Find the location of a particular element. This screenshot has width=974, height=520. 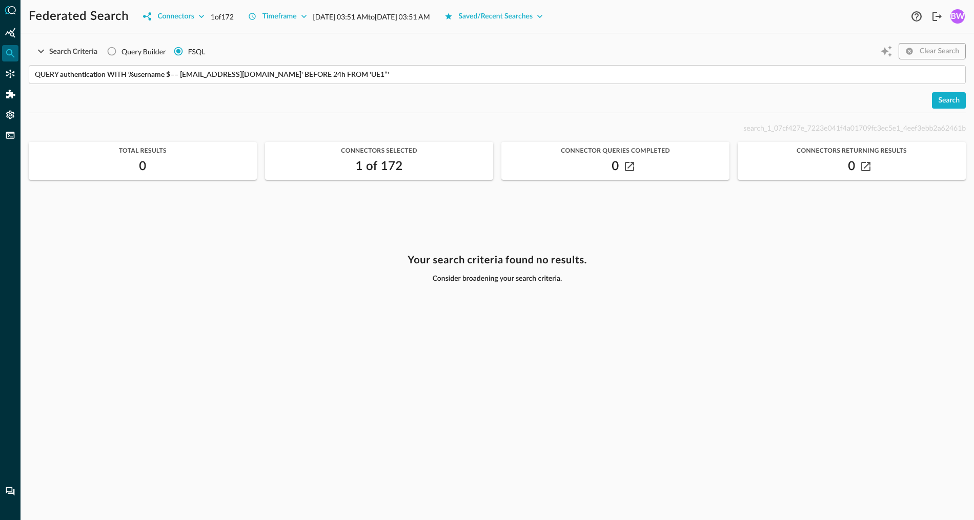

div: Federated Search is located at coordinates (10, 53).